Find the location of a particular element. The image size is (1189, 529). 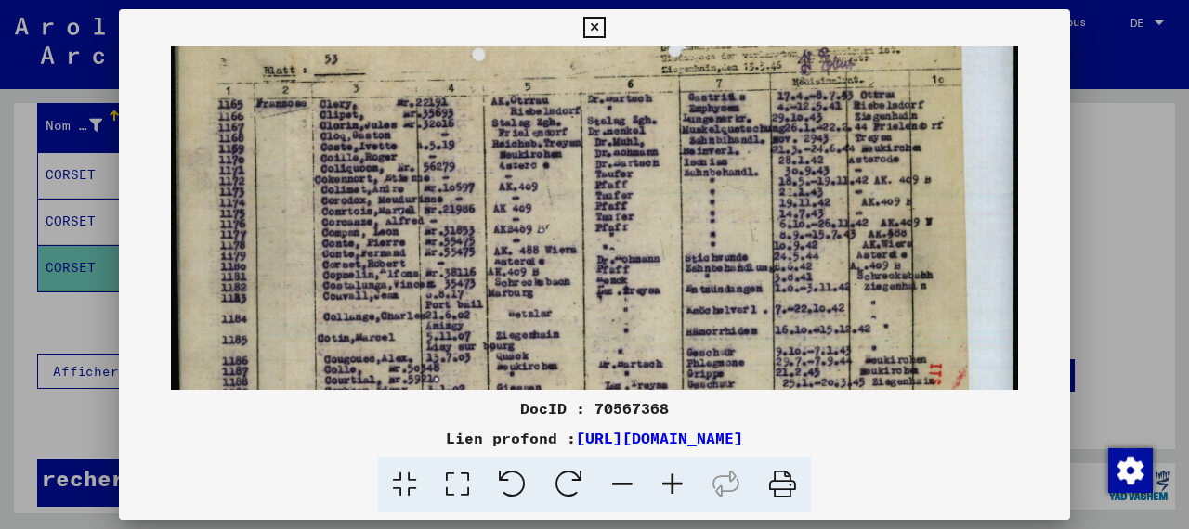

font: Lien profond : is located at coordinates (511, 438).